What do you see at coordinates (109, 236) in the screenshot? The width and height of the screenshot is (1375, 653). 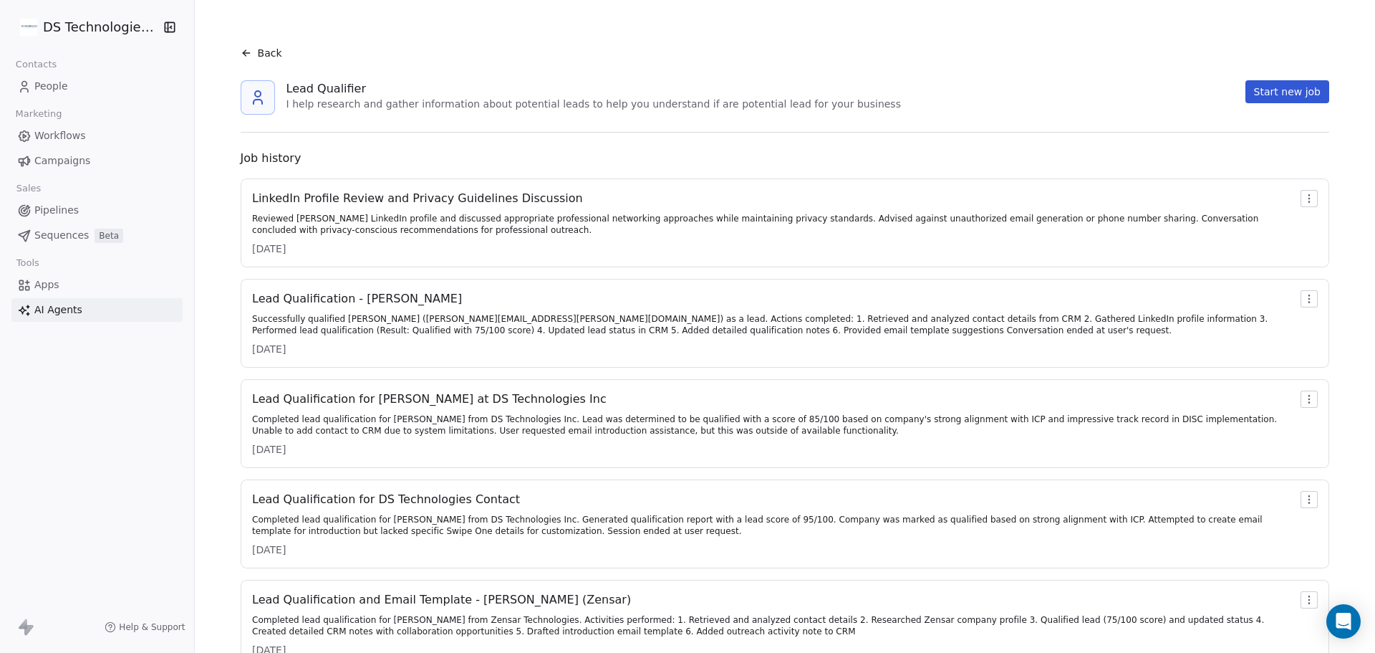 I see `span: Beta` at bounding box center [109, 236].